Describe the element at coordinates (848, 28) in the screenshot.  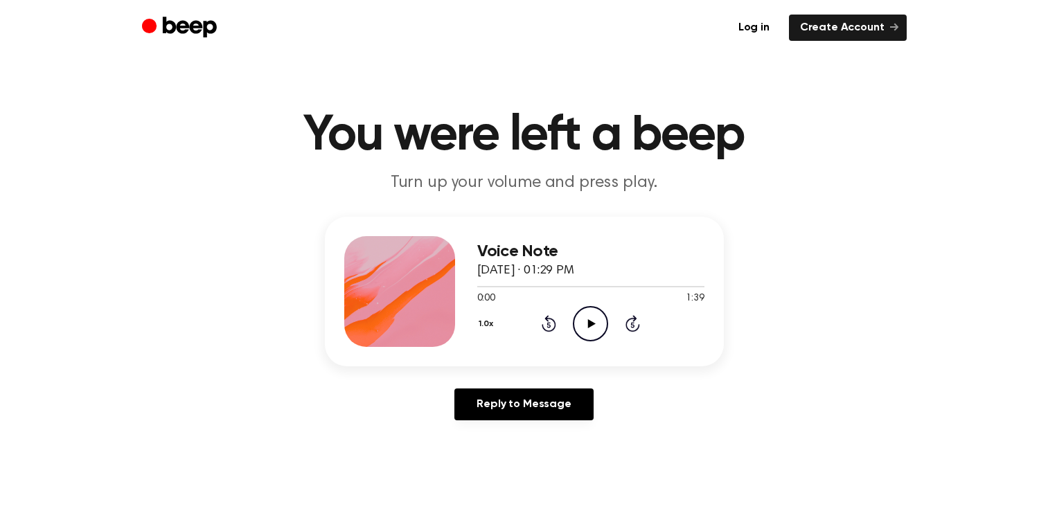
I see `a: Create Account` at that location.